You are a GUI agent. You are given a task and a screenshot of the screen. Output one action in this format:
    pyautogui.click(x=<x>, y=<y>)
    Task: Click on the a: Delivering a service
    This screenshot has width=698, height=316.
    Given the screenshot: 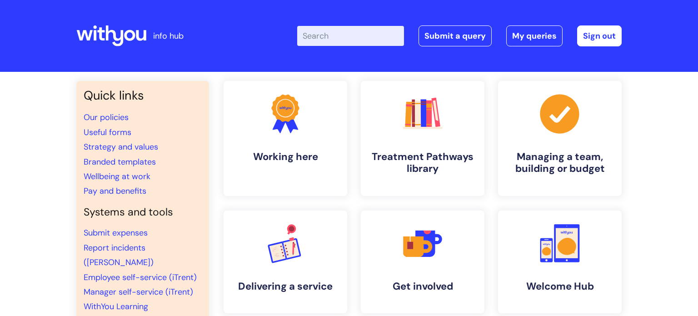 What is the action you would take?
    pyautogui.click(x=286, y=262)
    